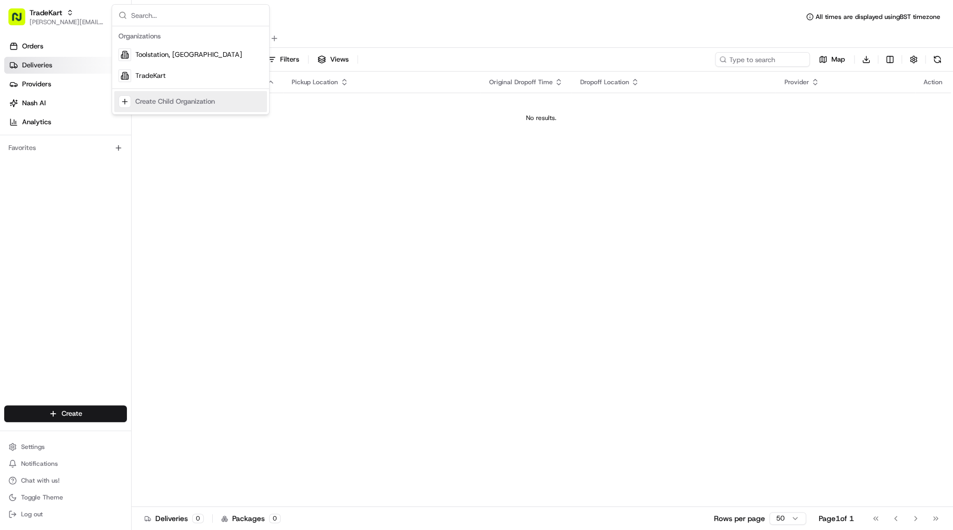 This screenshot has width=953, height=530. I want to click on span: Original Dropoff Time, so click(520, 82).